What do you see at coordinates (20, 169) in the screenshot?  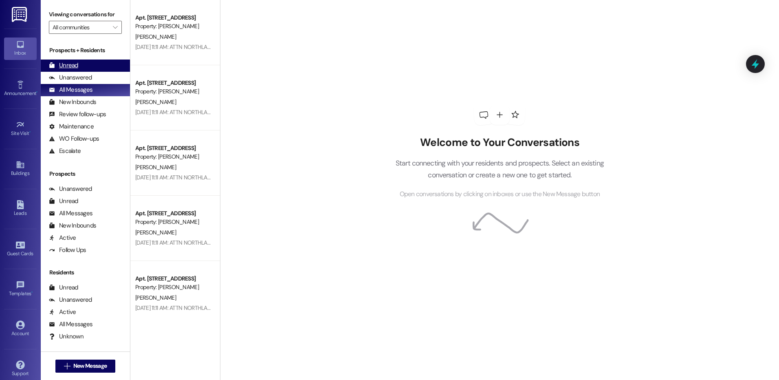 I see `a: Buildings` at bounding box center [20, 169].